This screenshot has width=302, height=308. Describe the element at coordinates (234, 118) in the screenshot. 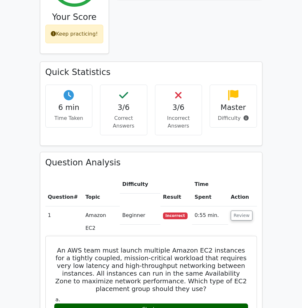

I see `p: Difficulty` at that location.